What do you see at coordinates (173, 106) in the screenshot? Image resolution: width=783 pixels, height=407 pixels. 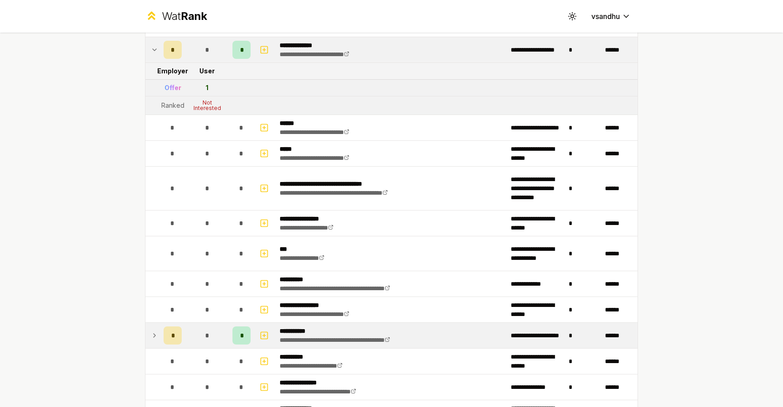 I see `div: Ranked` at bounding box center [173, 106].